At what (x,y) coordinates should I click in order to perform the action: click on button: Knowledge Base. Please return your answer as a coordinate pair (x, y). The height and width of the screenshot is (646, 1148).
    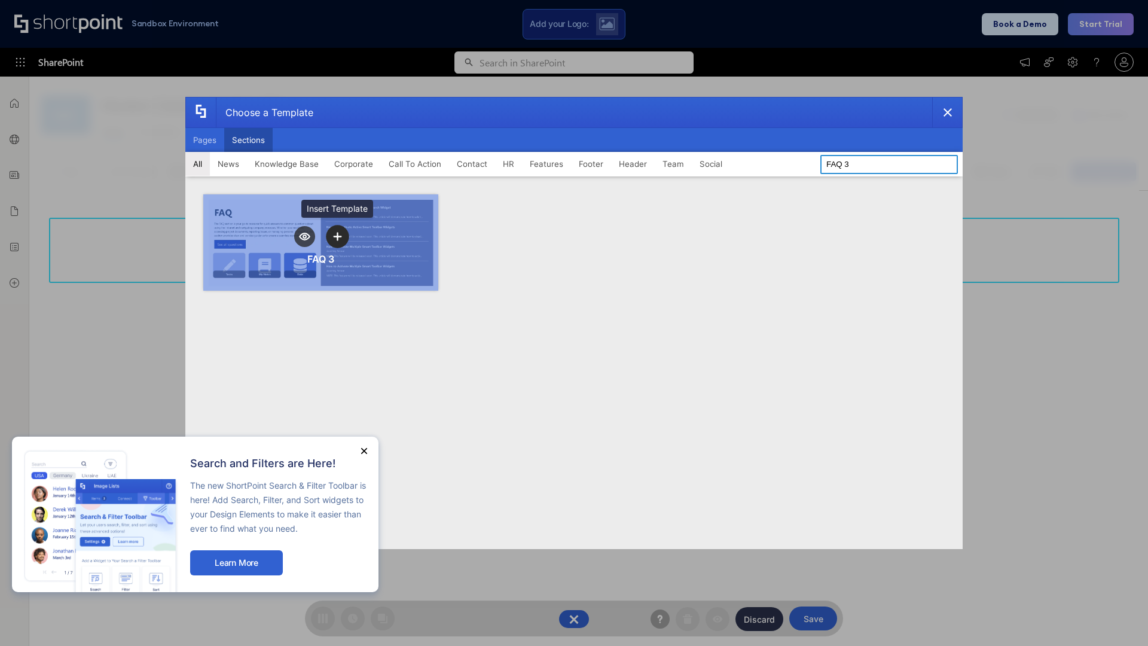
    Looking at the image, I should click on (286, 164).